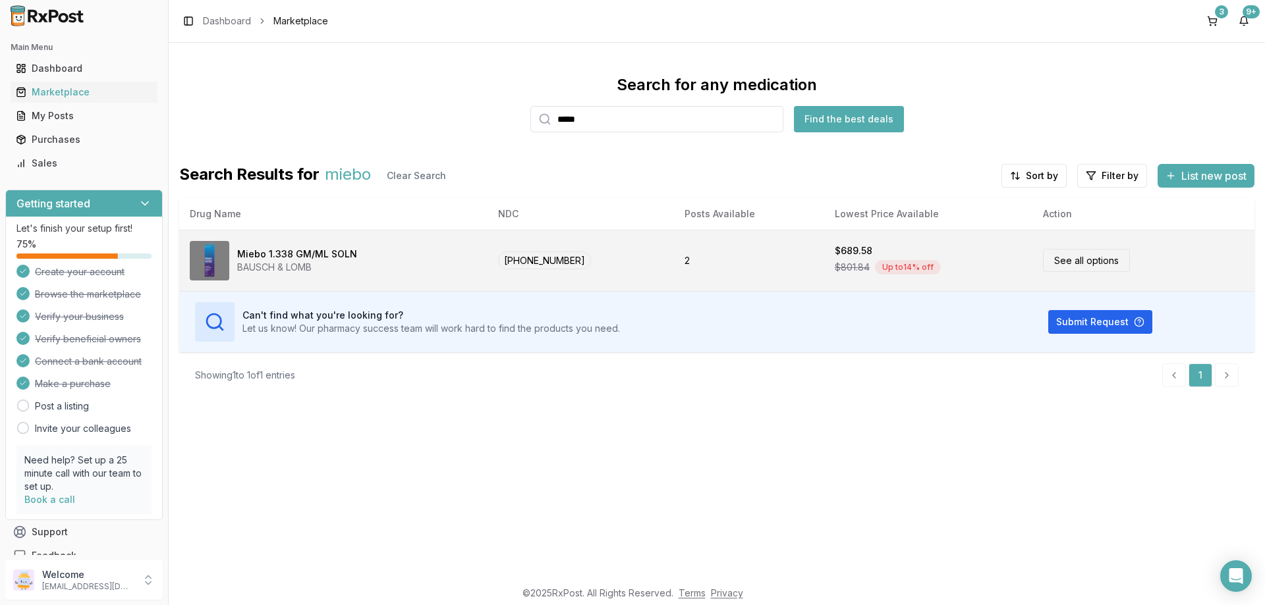 Image resolution: width=1265 pixels, height=605 pixels. I want to click on span: Create your account, so click(80, 272).